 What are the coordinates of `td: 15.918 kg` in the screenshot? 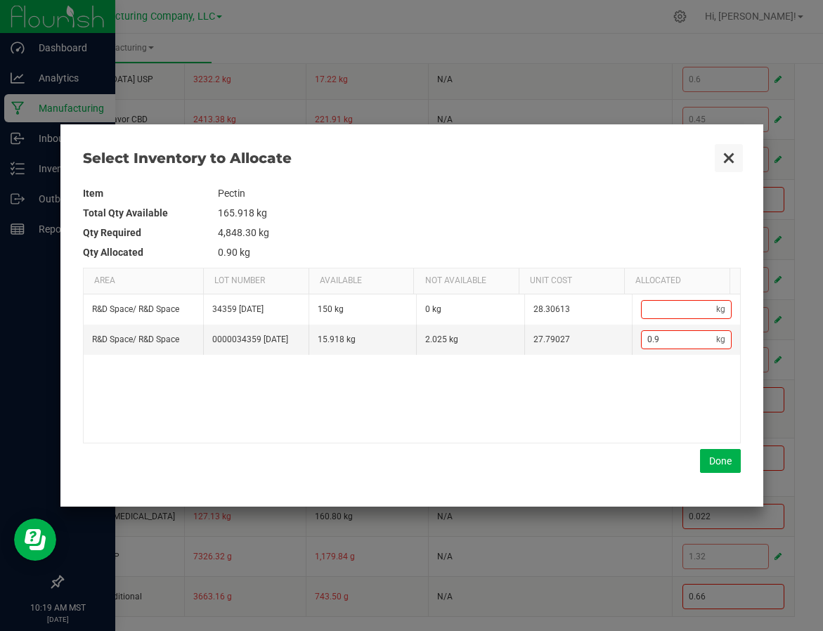 It's located at (363, 339).